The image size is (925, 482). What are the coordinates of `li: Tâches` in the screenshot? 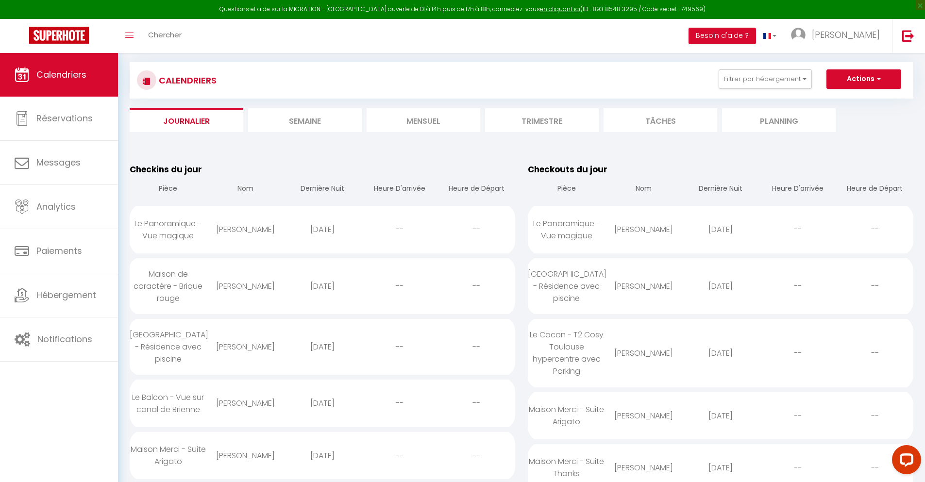 It's located at (661, 120).